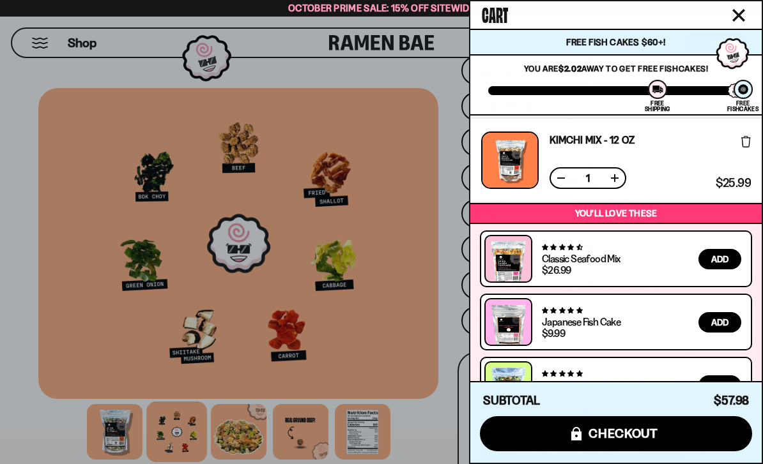  What do you see at coordinates (592, 385) in the screenshot?
I see `a: No Fungus Among Us Mix` at bounding box center [592, 385].